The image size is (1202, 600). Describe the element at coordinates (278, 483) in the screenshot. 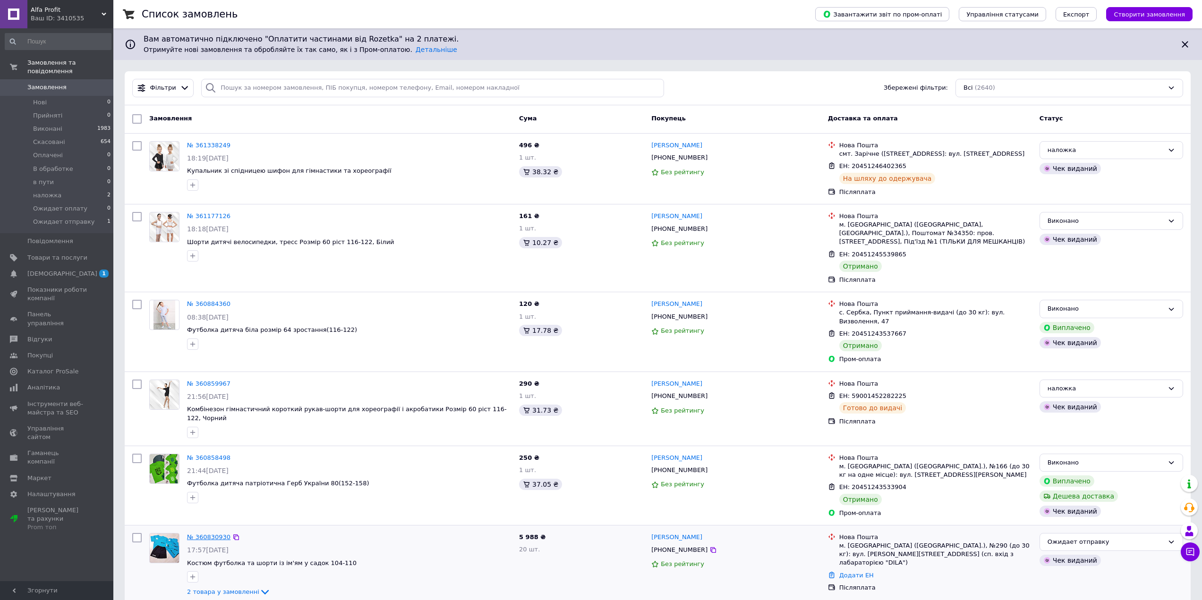

I see `a: Футболка дитяча патріотична Герб України 80(152-158)` at that location.